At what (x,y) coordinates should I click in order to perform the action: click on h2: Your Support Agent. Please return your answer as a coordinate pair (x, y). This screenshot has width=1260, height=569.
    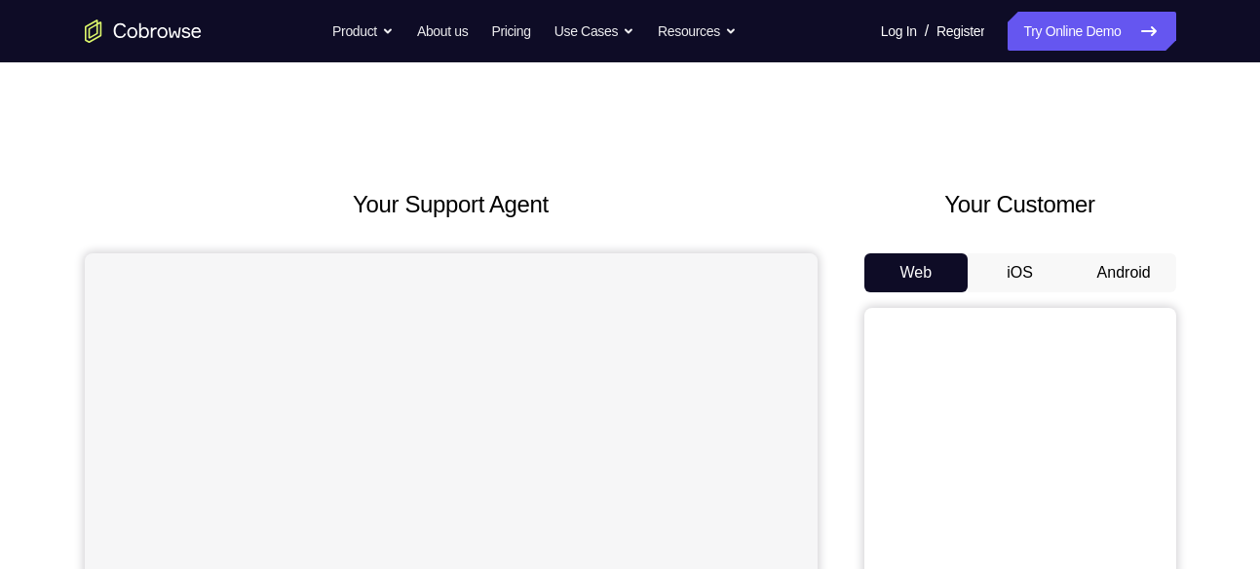
    Looking at the image, I should click on (451, 205).